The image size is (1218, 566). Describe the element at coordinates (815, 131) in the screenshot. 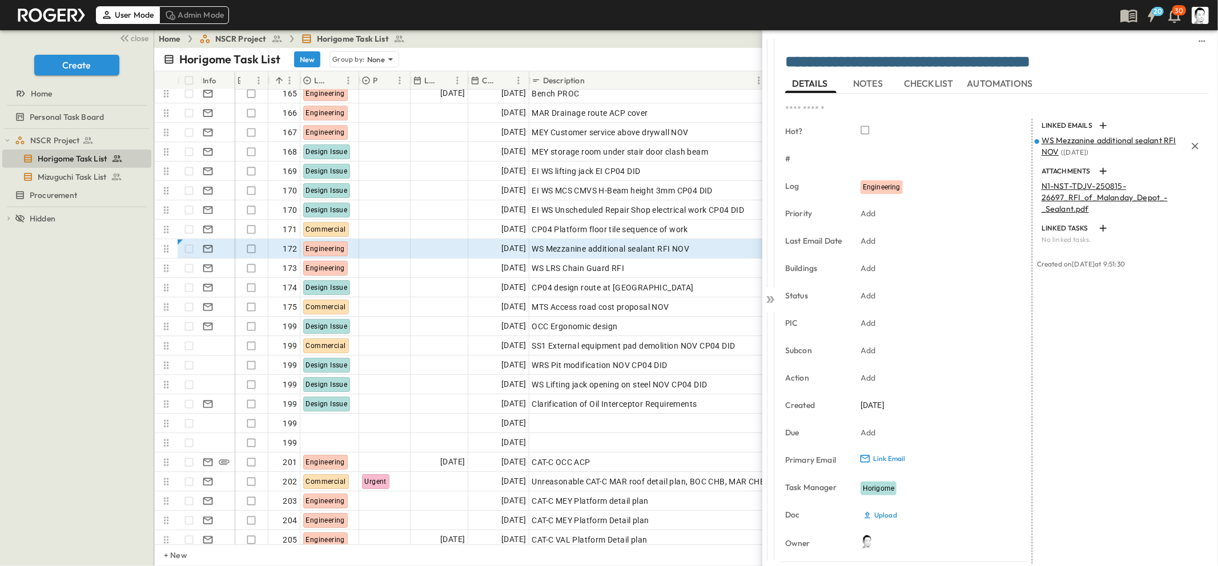

I see `p: Hot?` at that location.